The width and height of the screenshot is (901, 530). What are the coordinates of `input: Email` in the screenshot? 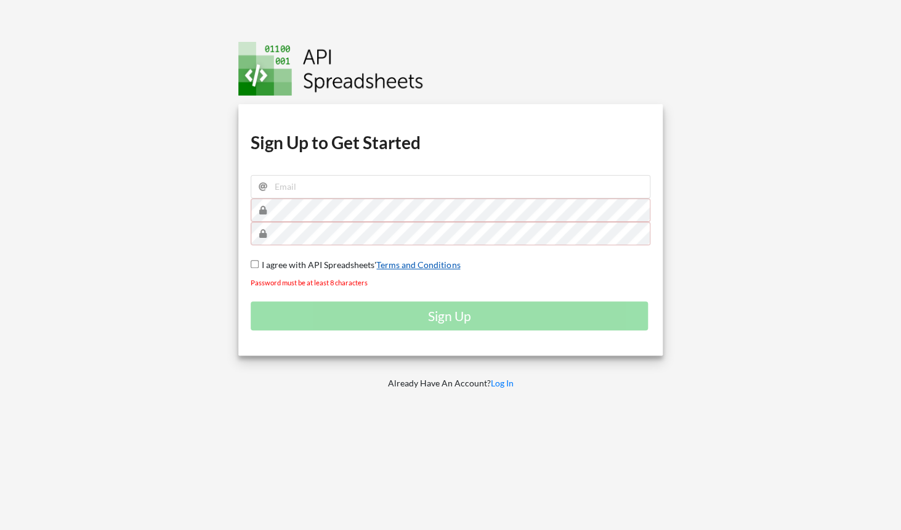 It's located at (450, 187).